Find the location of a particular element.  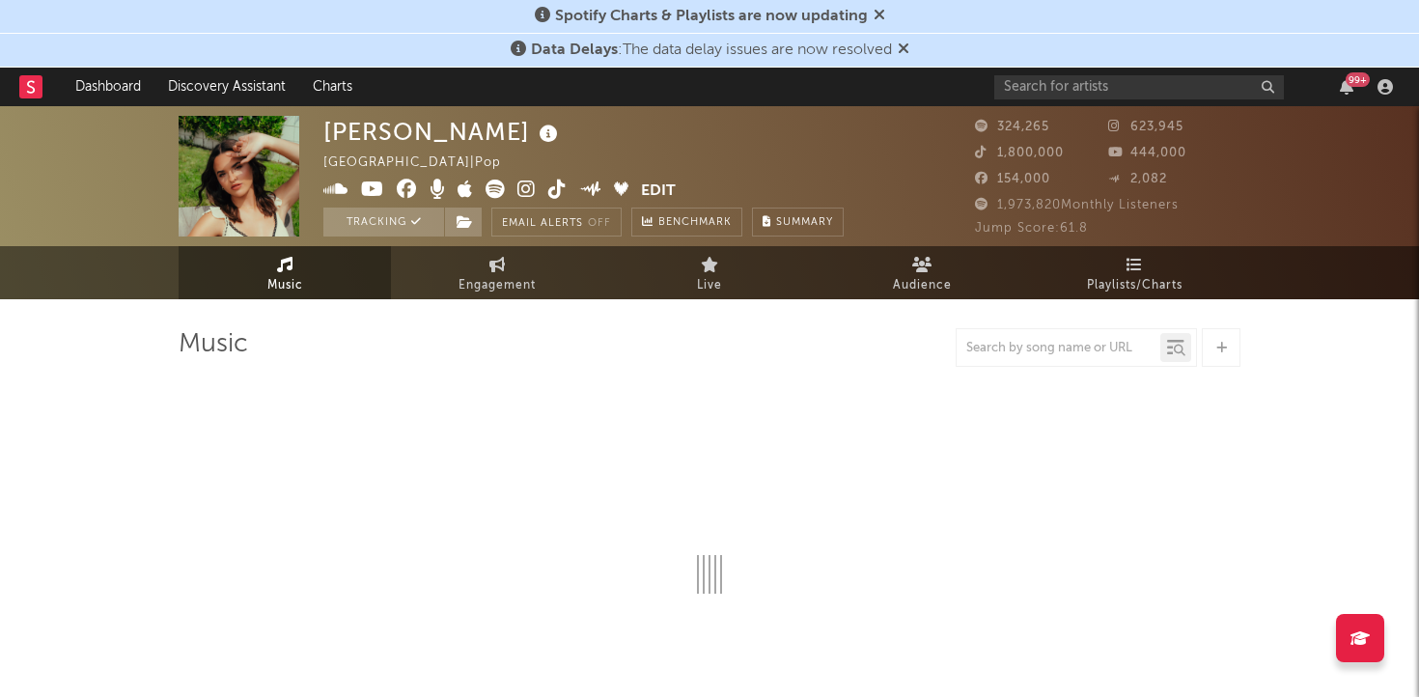

span: Playlists/Charts is located at coordinates (1134, 286).